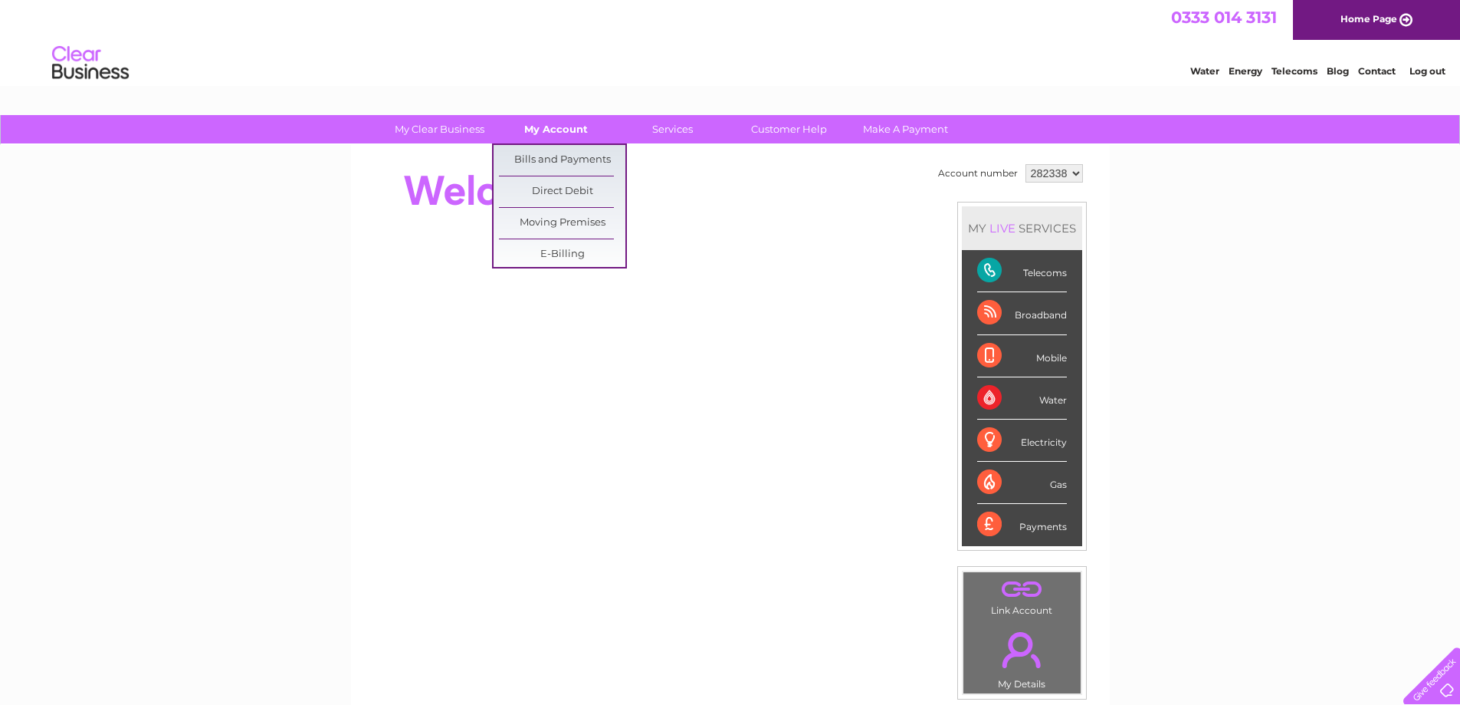 The image size is (1460, 705). I want to click on a: Telecoms, so click(1295, 71).